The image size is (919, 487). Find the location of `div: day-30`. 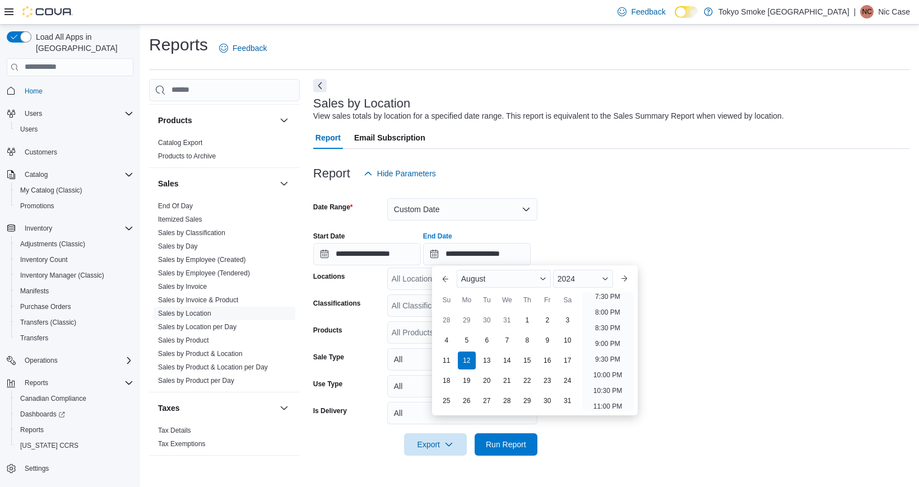

div: day-30 is located at coordinates (487, 320).